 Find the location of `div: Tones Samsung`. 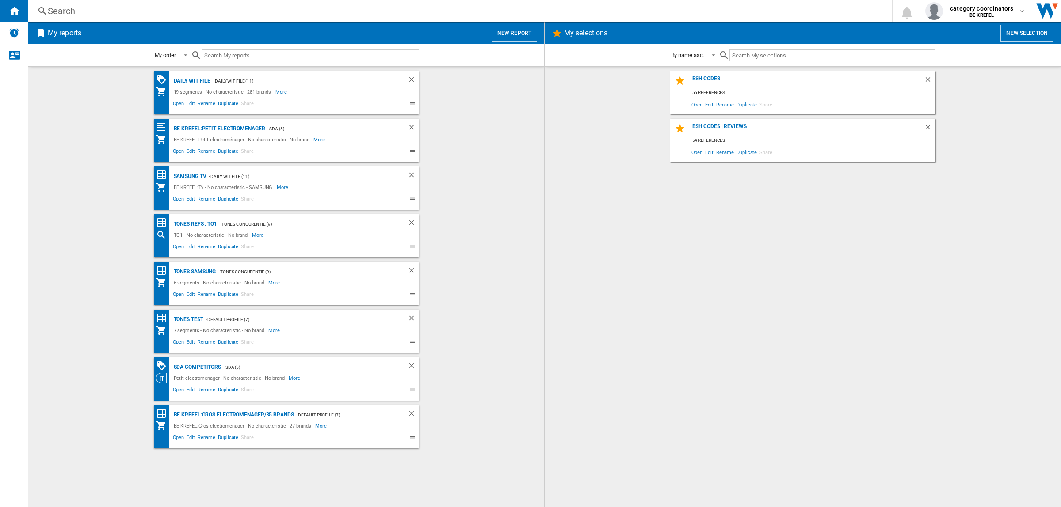

div: Tones Samsung is located at coordinates (194, 272).